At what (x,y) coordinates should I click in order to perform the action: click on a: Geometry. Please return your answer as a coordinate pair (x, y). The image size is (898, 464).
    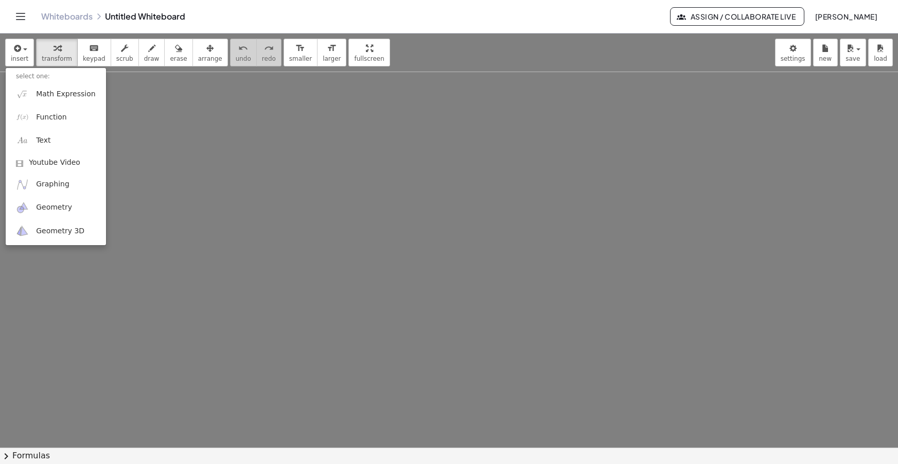
    Looking at the image, I should click on (56, 207).